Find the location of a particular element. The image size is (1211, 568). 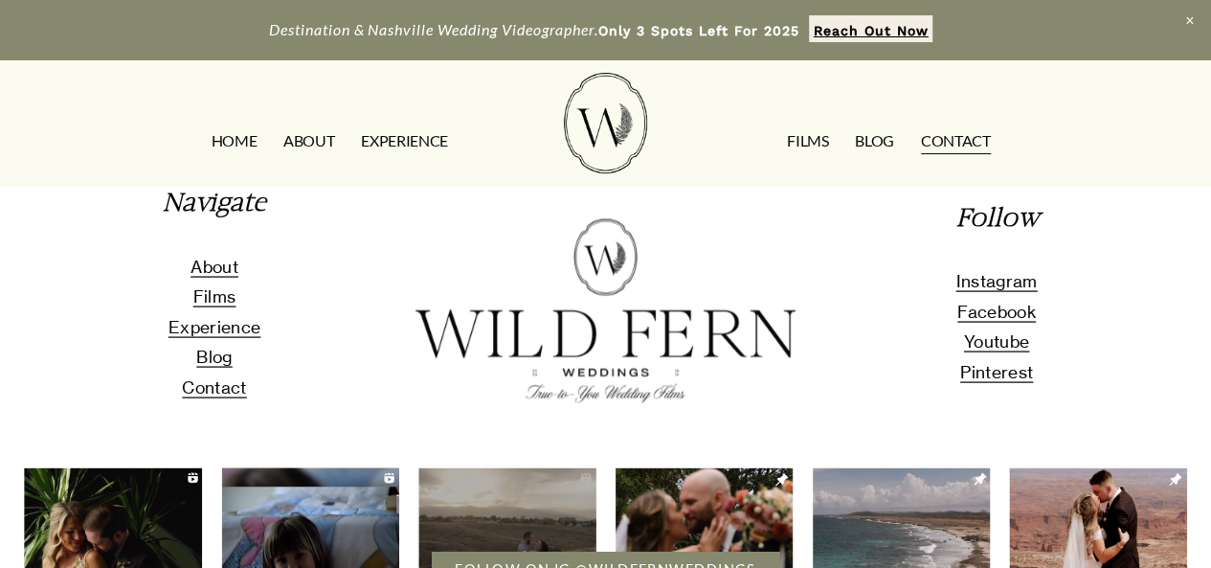

span: Pinterest is located at coordinates (996, 370).